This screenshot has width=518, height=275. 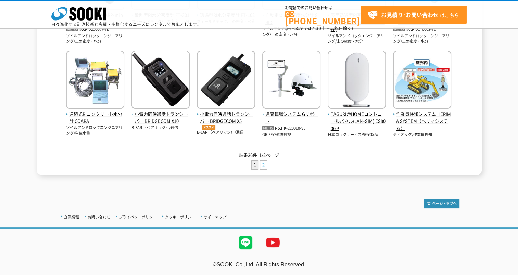 What do you see at coordinates (259, 155) in the screenshot?
I see `p: 結果26件 1/2ページ` at bounding box center [259, 155].